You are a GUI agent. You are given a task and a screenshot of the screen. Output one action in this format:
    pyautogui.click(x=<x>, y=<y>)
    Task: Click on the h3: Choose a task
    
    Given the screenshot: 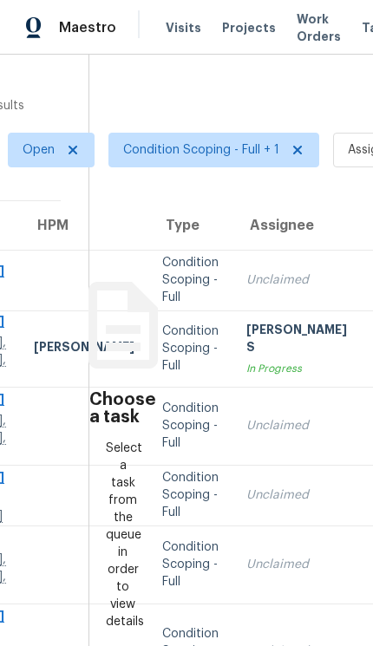 What is the action you would take?
    pyautogui.click(x=122, y=408)
    